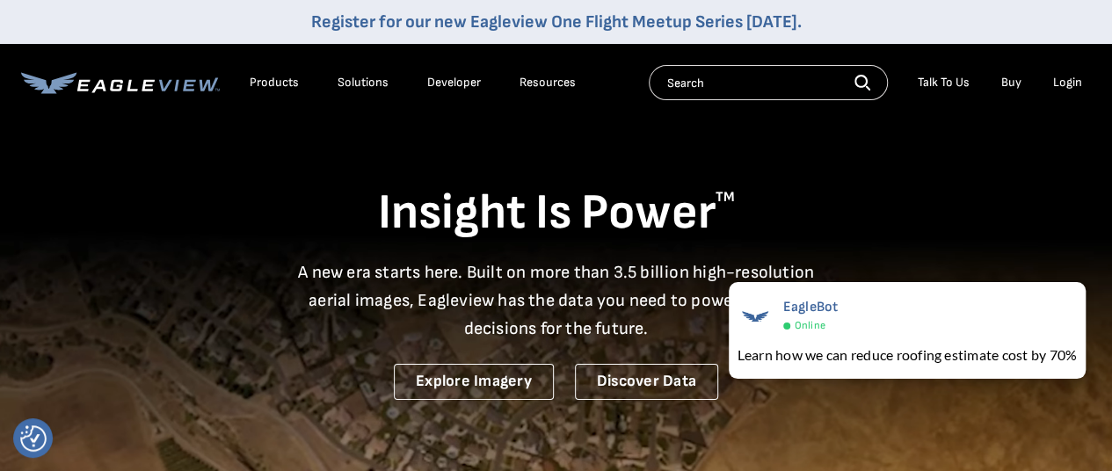 The image size is (1112, 471). What do you see at coordinates (33, 439) in the screenshot?
I see `button: Consent Preferences` at bounding box center [33, 439].